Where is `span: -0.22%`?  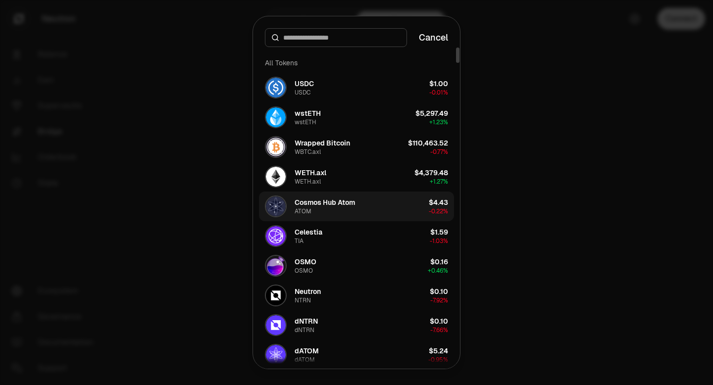
span: -0.22% is located at coordinates (438, 211).